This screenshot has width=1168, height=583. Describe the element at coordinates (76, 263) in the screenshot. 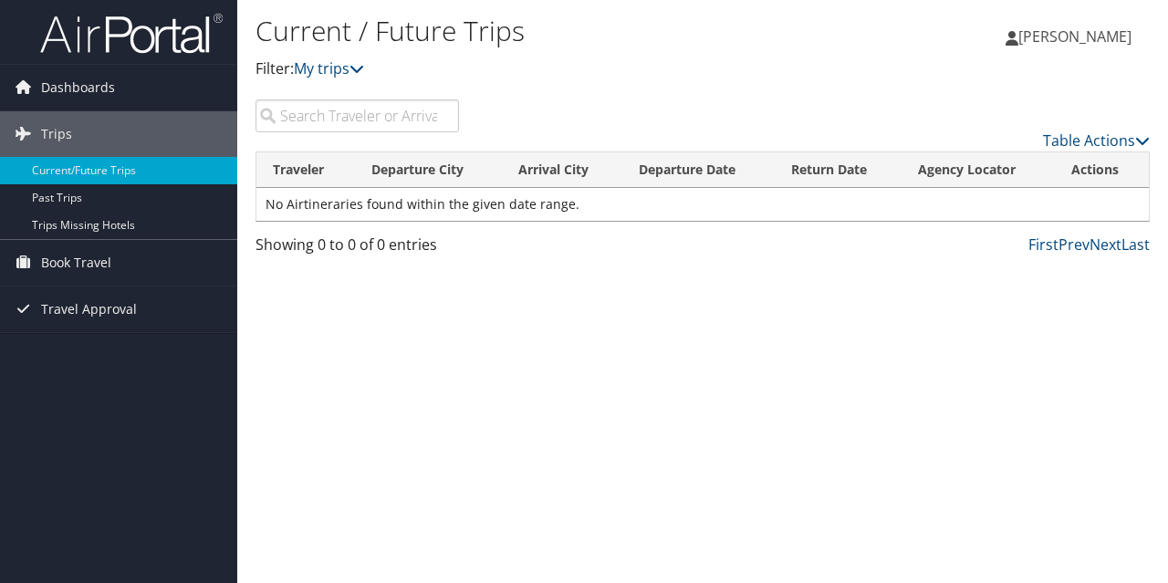

I see `span: Book Travel` at that location.